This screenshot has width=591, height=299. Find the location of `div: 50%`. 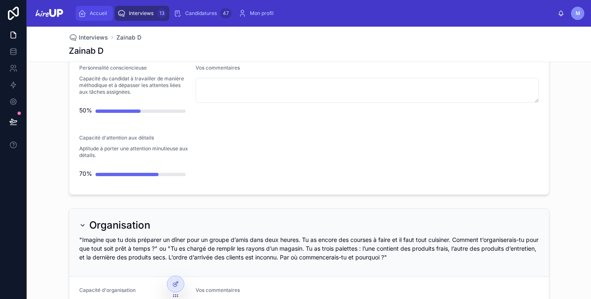

div: 50% is located at coordinates (85, 110).